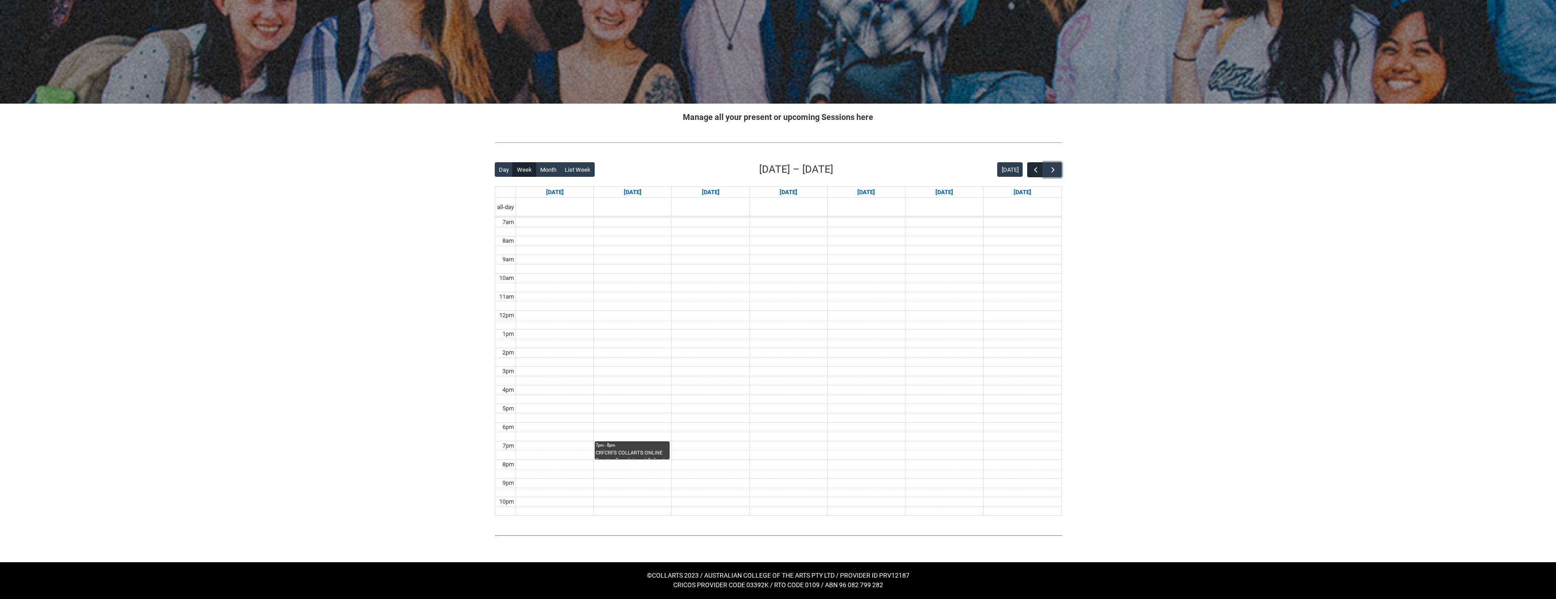  I want to click on div: 6pm, so click(508, 427).